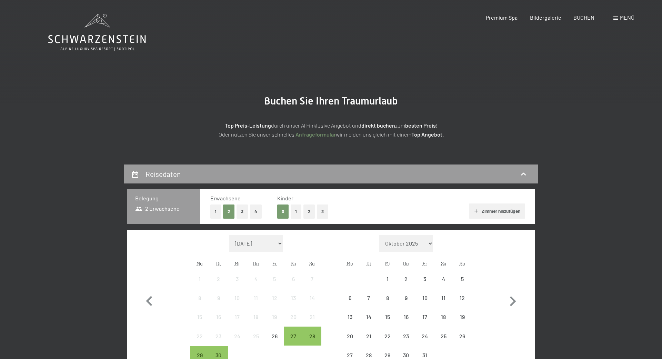 This screenshot has height=359, width=662. I want to click on div: Thu Sep 11 2025, so click(256, 298).